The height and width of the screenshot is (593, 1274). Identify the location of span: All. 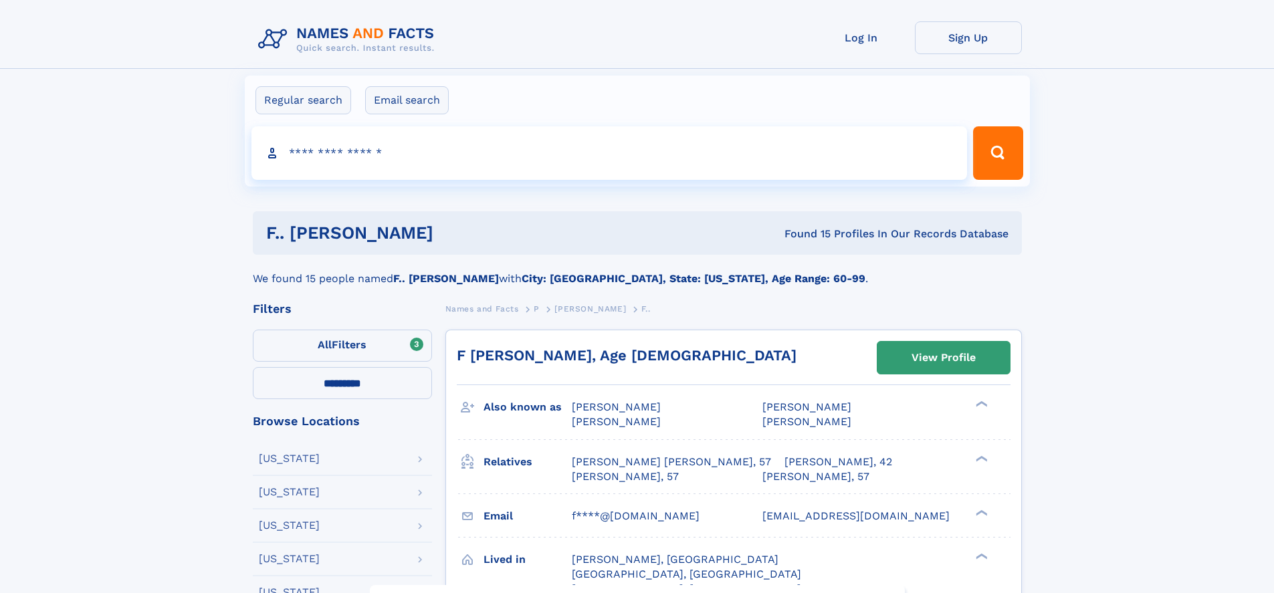
(324, 344).